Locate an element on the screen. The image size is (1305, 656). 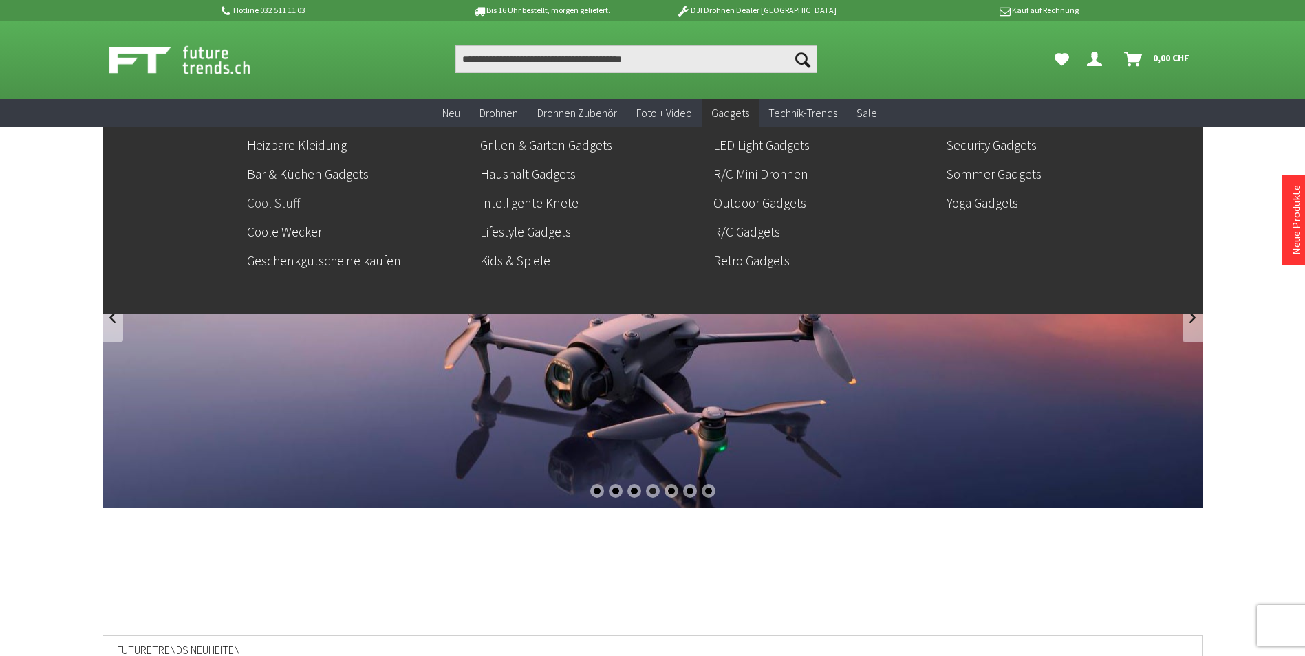
input: Produkt, Marke, Kategorie, EAN, Artikelnummer… is located at coordinates (636, 59).